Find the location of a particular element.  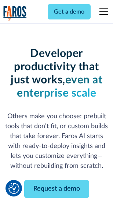

img: Revisit consent button is located at coordinates (14, 189).